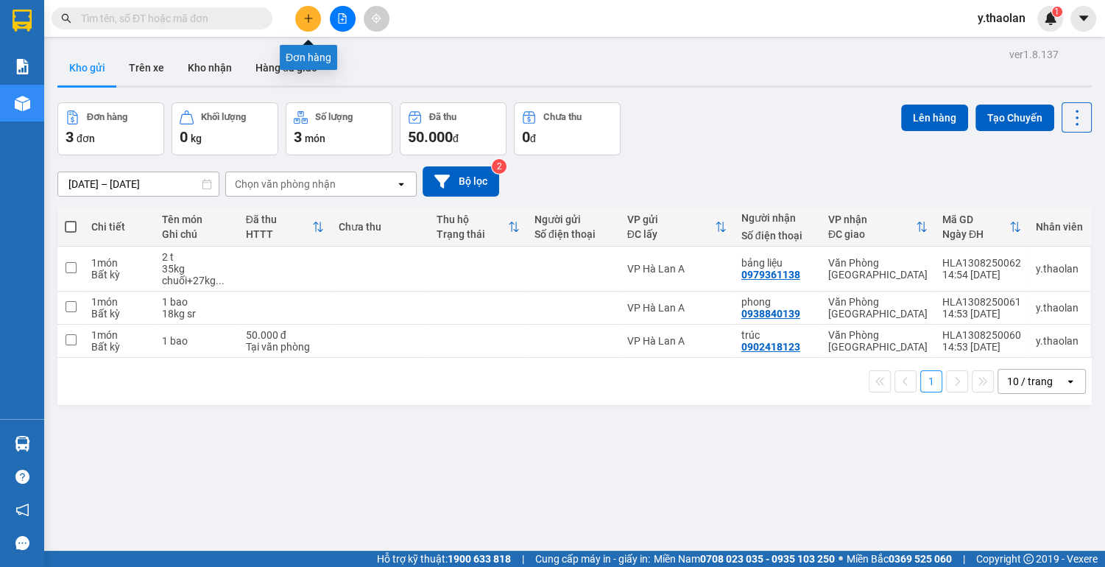 The width and height of the screenshot is (1105, 567). I want to click on div: 18kg sr, so click(196, 314).